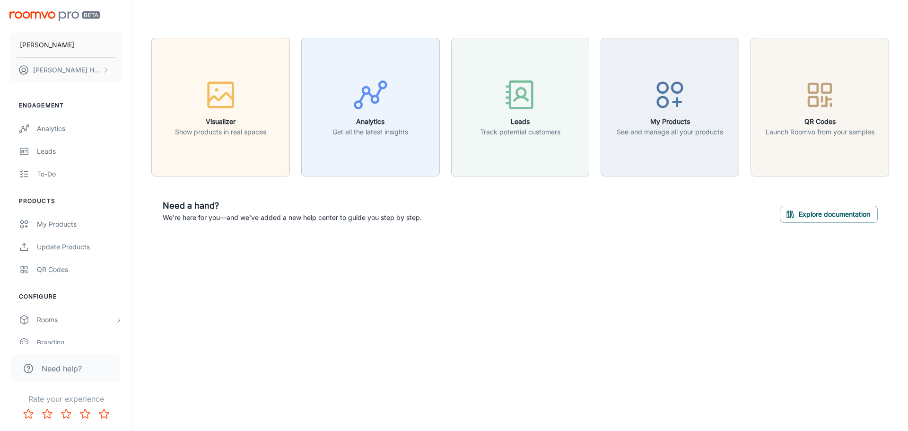 The width and height of the screenshot is (908, 431). I want to click on div: QR Codes, so click(79, 269).